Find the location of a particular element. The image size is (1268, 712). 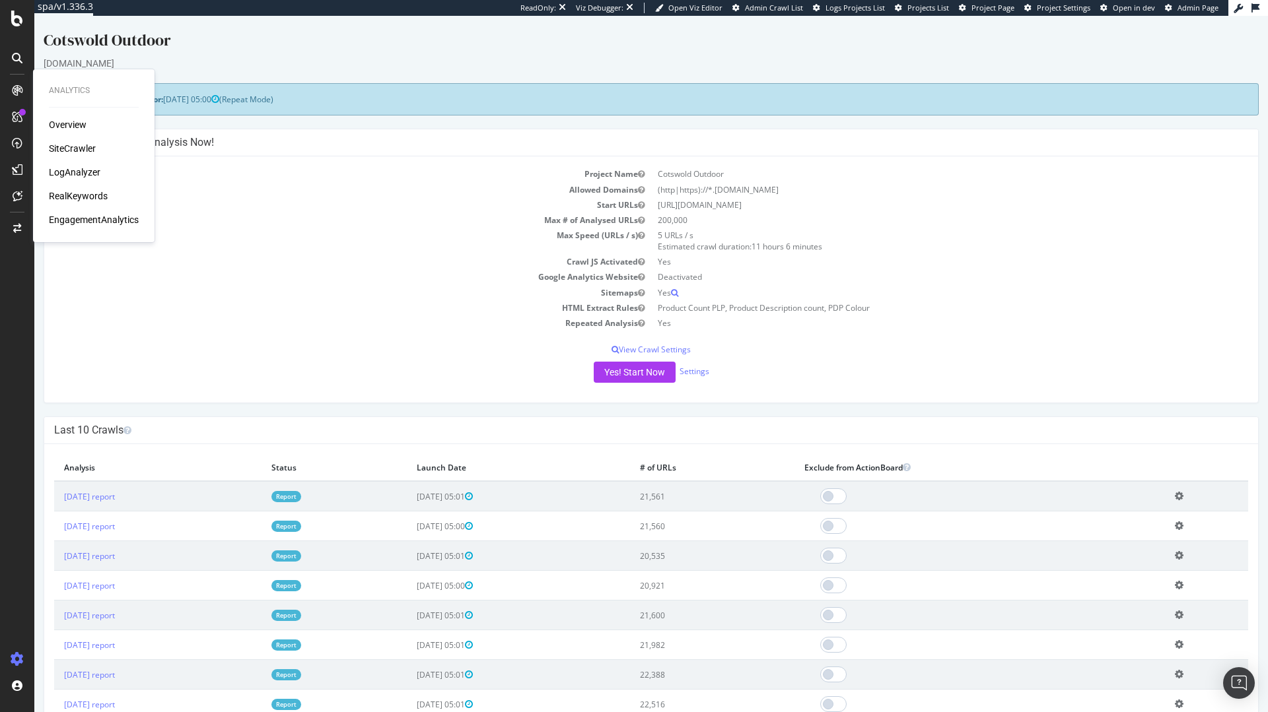

div: EngagementAnalytics is located at coordinates (94, 220).